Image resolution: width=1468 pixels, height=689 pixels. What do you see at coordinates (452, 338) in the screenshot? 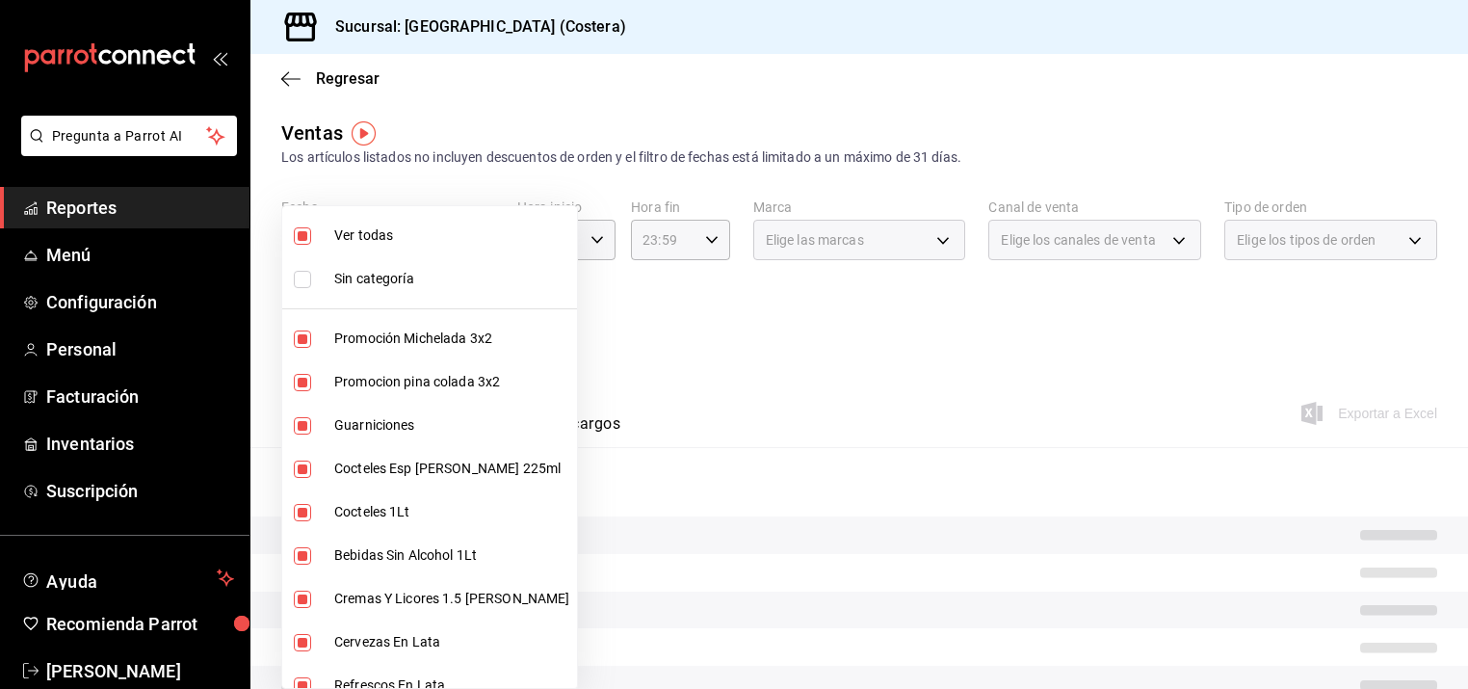
I see `span: Promoción Michelada 3x2` at bounding box center [452, 338].